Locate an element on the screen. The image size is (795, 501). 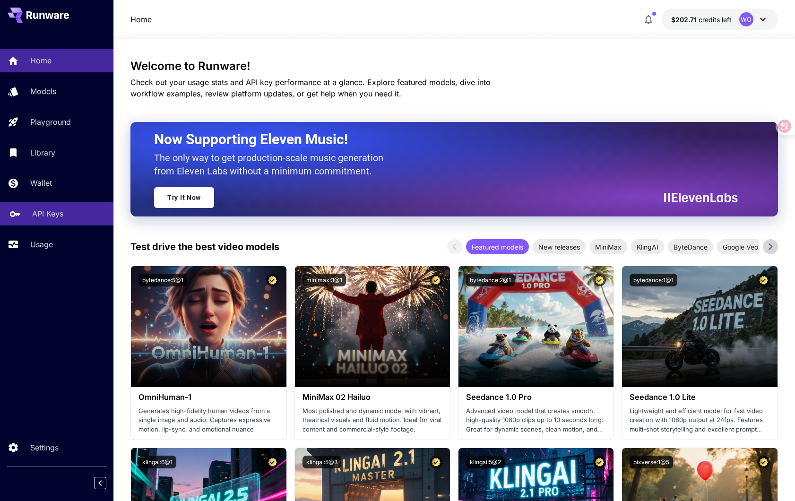
span: Check out your usage stats and API key performance at a glance. Explore featured models, dive int... is located at coordinates (310, 88).